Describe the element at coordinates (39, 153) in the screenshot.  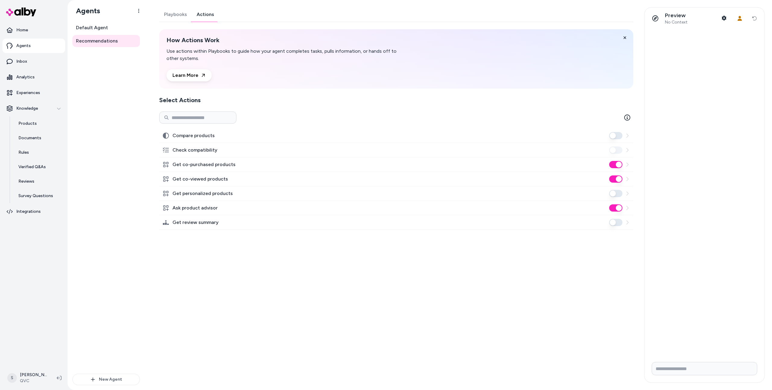
I see `a: Rules` at that location.